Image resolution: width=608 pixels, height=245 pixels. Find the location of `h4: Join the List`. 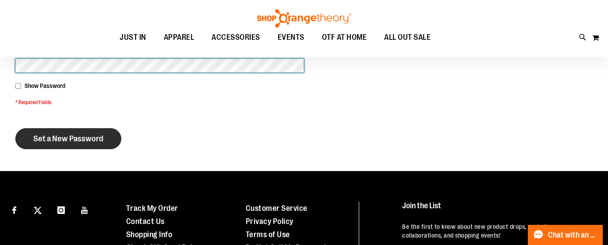

h4: Join the List is located at coordinates (497, 210).